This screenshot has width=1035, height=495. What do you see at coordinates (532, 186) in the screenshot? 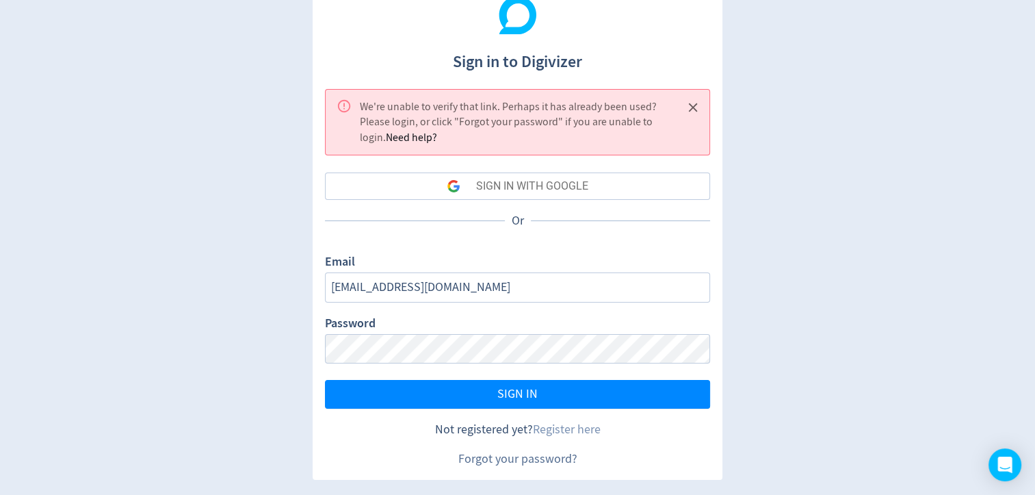
I see `div: SIGN IN WITH GOOGLE` at bounding box center [532, 186].